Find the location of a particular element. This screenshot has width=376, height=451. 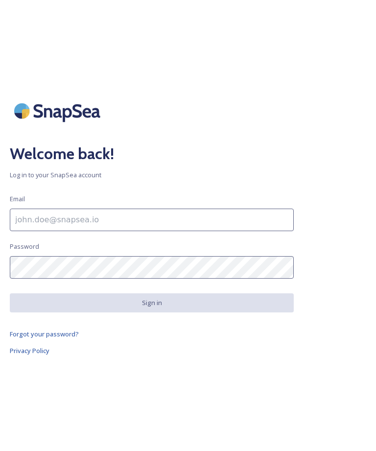

button: Sign in is located at coordinates (152, 303).